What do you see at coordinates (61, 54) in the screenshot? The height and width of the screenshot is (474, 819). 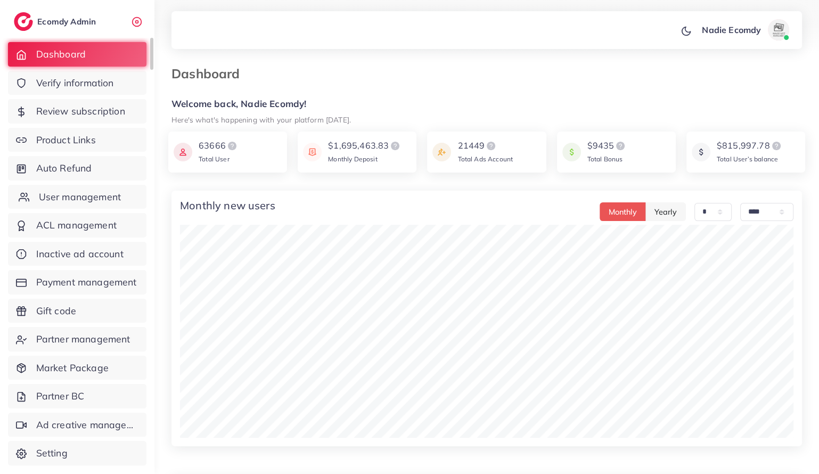 I see `span: Dashboard` at bounding box center [61, 54].